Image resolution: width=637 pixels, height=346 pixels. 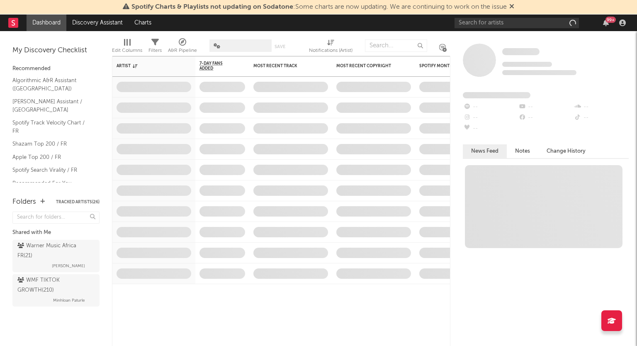 What do you see at coordinates (56, 233) in the screenshot?
I see `div: Shared with Me` at bounding box center [56, 233].